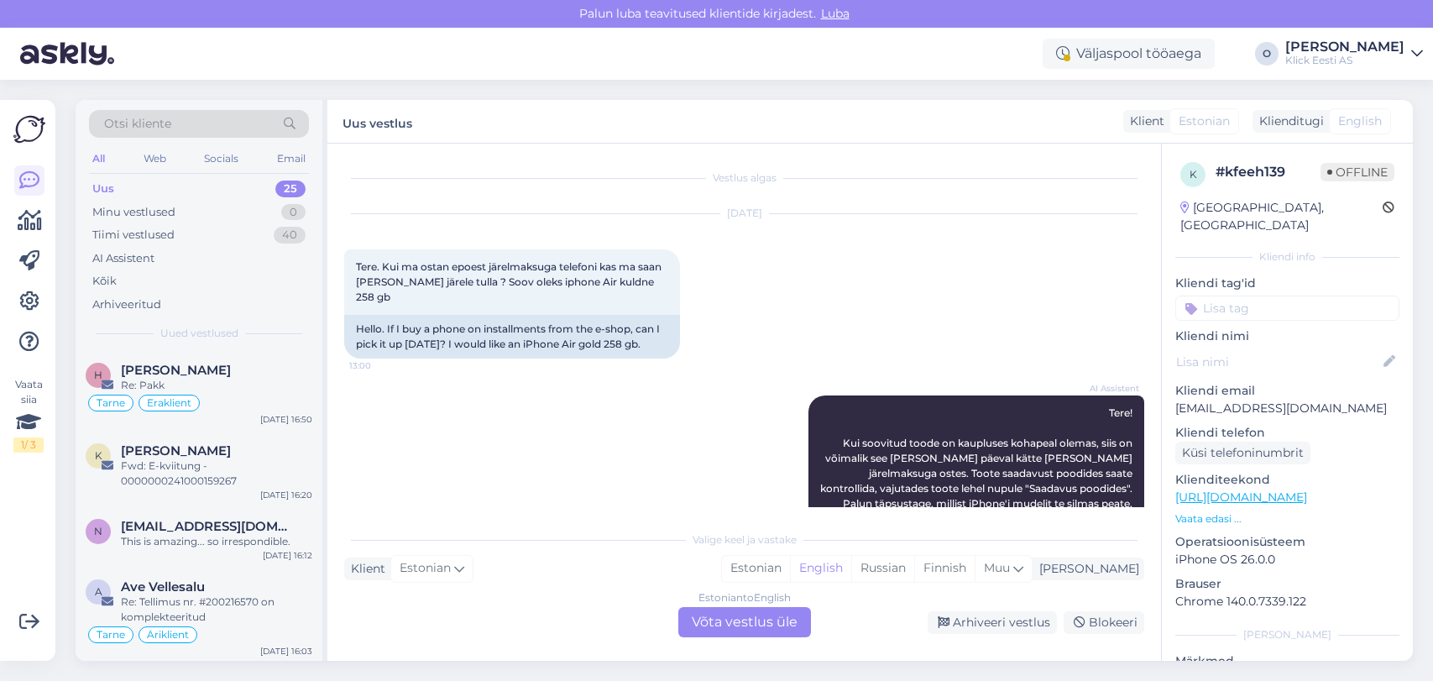 The width and height of the screenshot is (1433, 681). Describe the element at coordinates (377, 121) in the screenshot. I see `label: Uus vestlus` at that location.